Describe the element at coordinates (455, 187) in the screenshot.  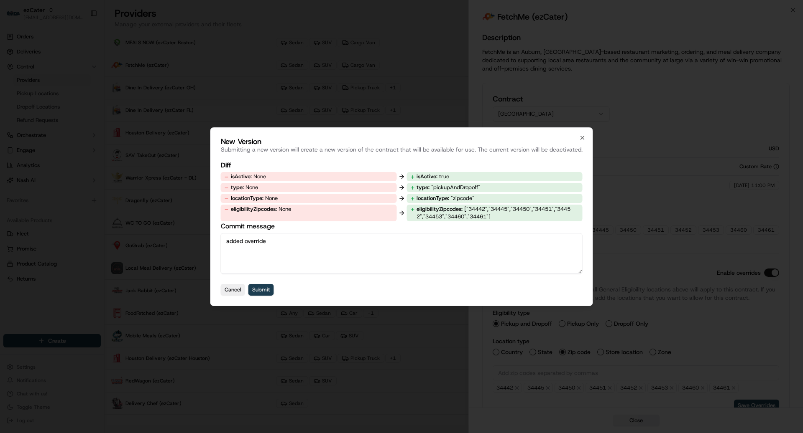
I see `span: "pickupAndDropoff"` at that location.